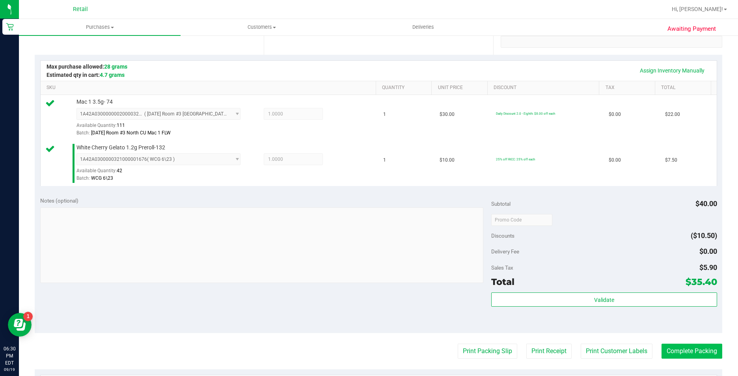 The height and width of the screenshot is (376, 738). What do you see at coordinates (604, 300) in the screenshot?
I see `span: Validate` at bounding box center [604, 300].